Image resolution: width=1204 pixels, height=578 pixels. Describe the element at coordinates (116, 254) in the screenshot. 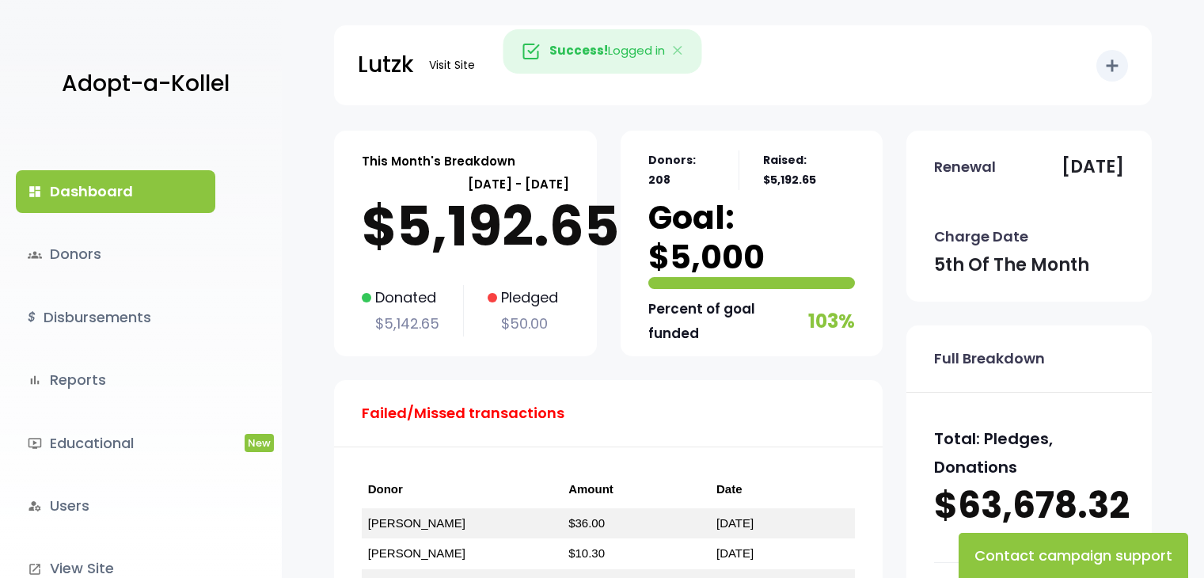

I see `a: groupsDonors` at that location.